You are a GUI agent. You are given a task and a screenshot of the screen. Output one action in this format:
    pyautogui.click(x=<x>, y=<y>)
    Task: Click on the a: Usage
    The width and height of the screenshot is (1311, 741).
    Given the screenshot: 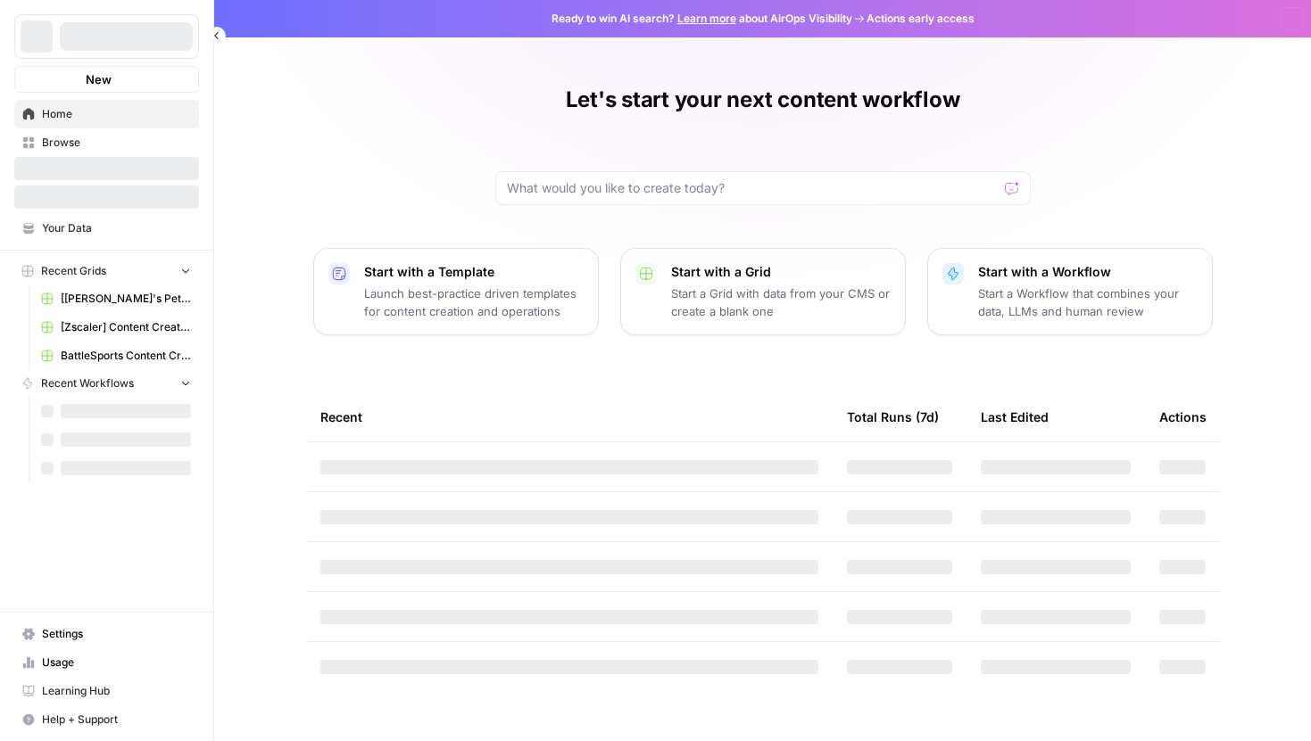 What is the action you would take?
    pyautogui.click(x=106, y=663)
    